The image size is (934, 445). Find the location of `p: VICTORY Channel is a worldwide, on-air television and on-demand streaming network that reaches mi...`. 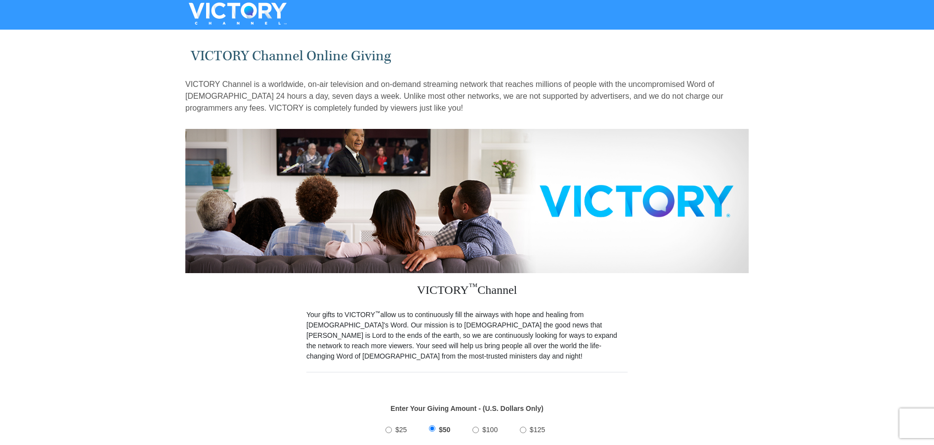

p: VICTORY Channel is a worldwide, on-air television and on-demand streaming network that reaches mi... is located at coordinates (467, 96).